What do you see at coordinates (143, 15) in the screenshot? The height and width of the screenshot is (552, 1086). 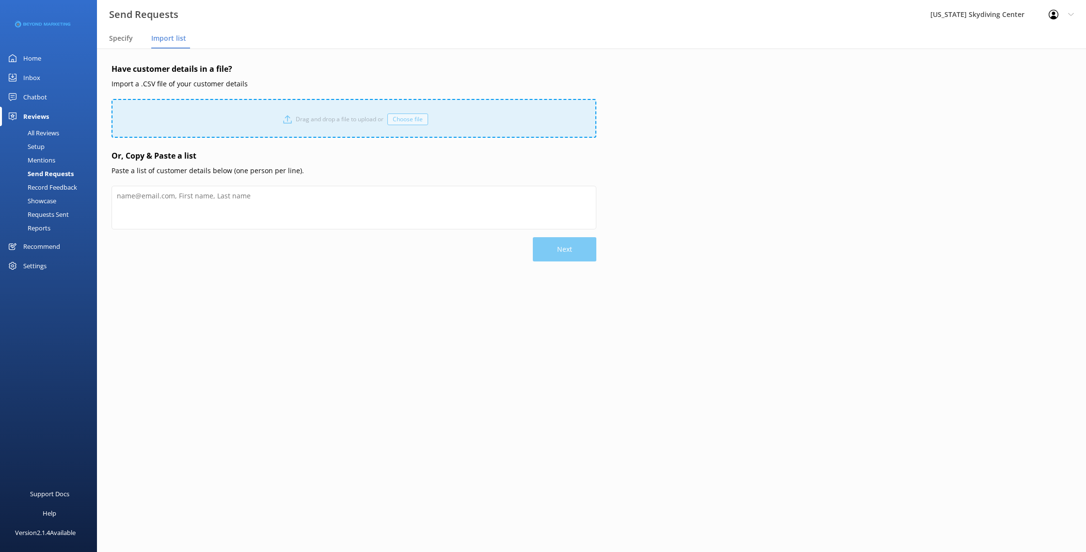 I see `h3: Send Requests` at bounding box center [143, 15].